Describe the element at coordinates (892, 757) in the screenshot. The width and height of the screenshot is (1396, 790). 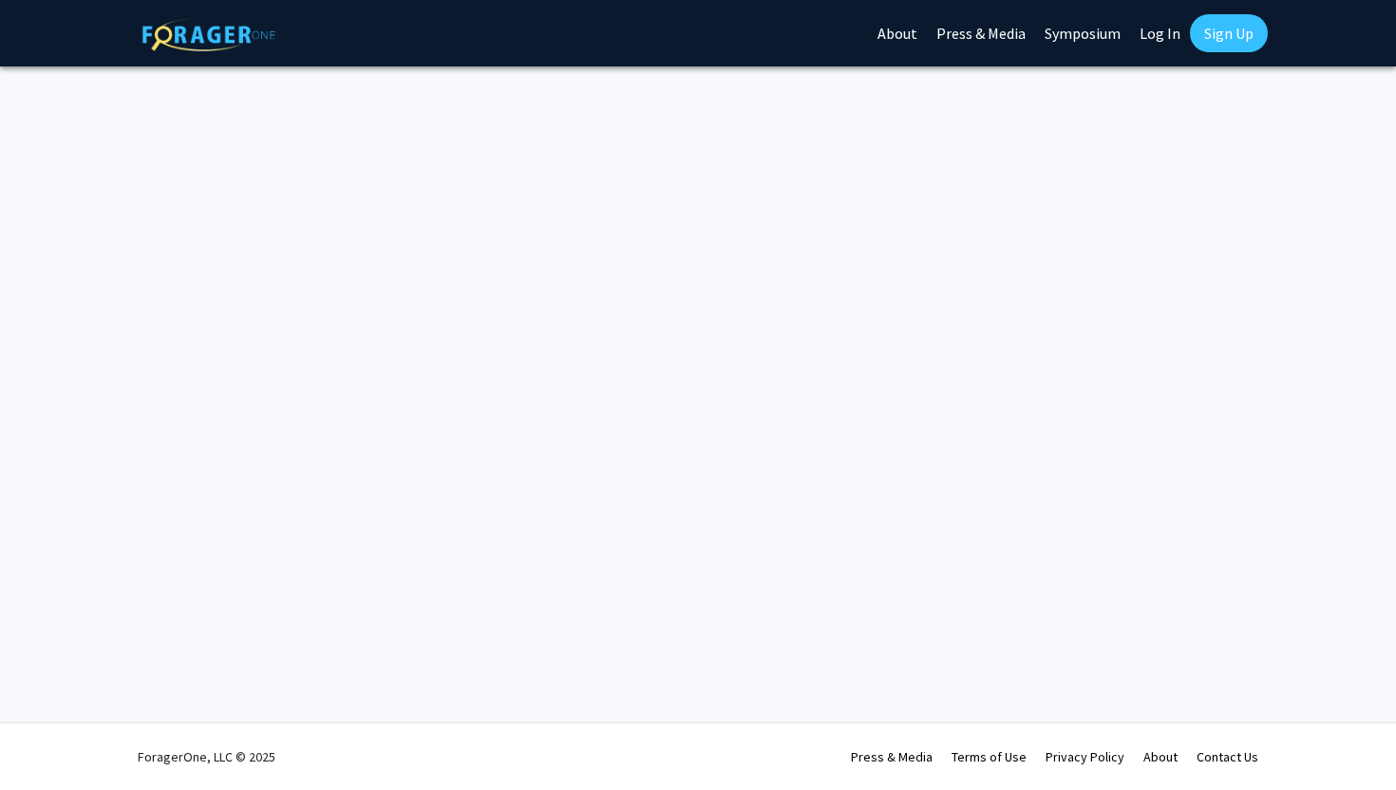
I see `a: Press & Media` at that location.